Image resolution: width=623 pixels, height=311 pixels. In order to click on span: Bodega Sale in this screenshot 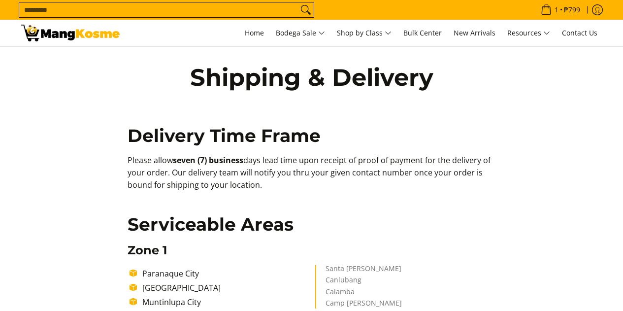, I will do `click(301, 33)`.